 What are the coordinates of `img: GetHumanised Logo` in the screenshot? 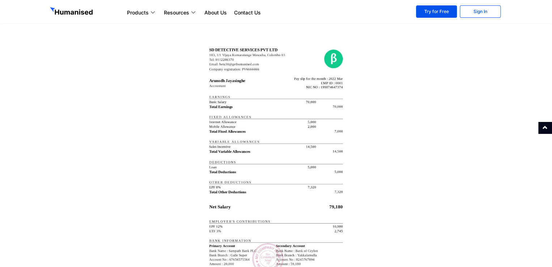 It's located at (72, 12).